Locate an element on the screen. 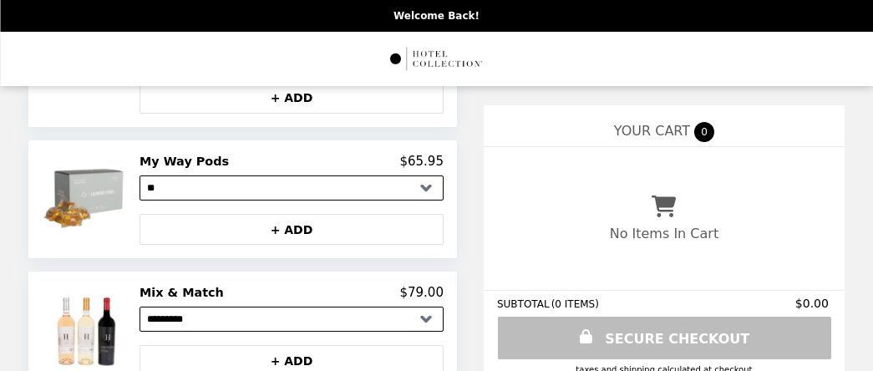  img: My Way Pods is located at coordinates (89, 199).